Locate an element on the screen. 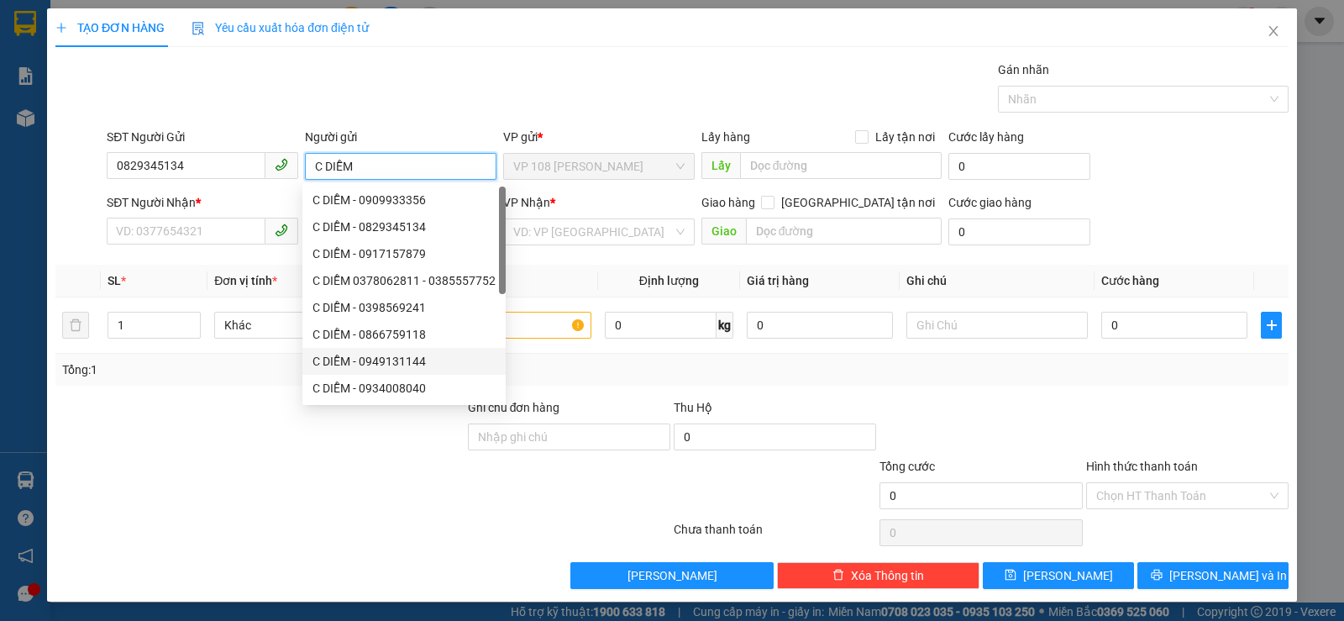  span: VP Nhận is located at coordinates (527, 202).